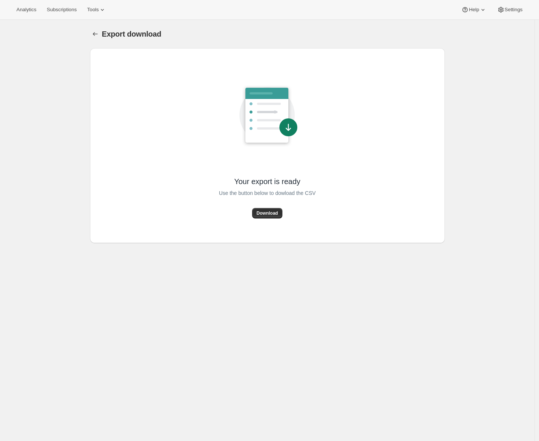 Image resolution: width=539 pixels, height=441 pixels. I want to click on span: Help, so click(473, 10).